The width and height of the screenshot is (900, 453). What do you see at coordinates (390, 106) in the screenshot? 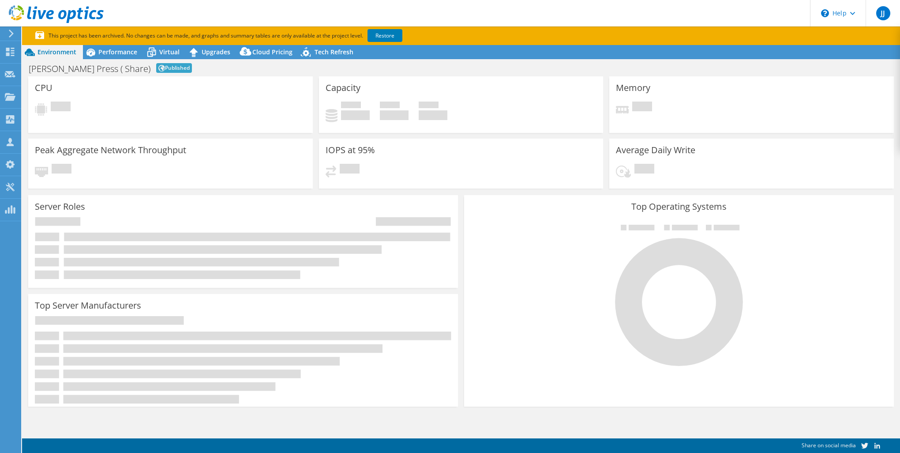
I see `span: Free` at bounding box center [390, 106].